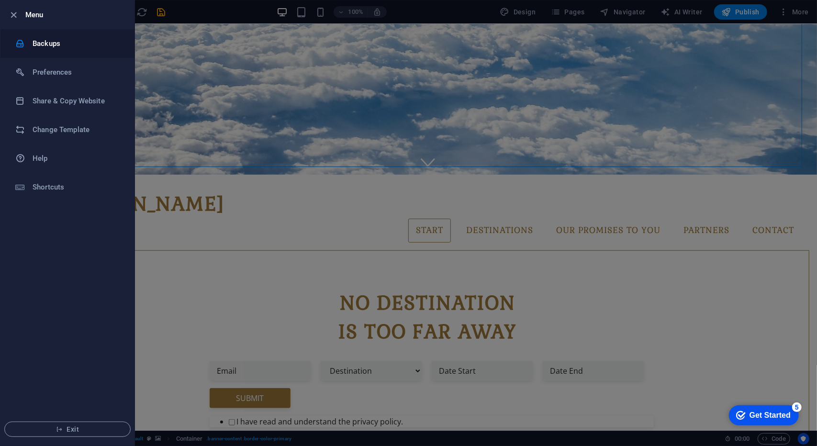  What do you see at coordinates (77, 130) in the screenshot?
I see `h6: Change Template` at bounding box center [77, 130].